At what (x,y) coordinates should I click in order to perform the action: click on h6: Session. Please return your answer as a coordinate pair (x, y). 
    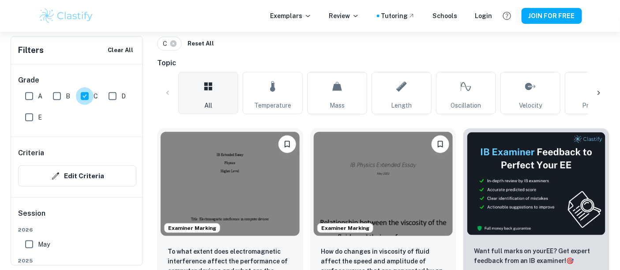
    Looking at the image, I should click on (77, 217).